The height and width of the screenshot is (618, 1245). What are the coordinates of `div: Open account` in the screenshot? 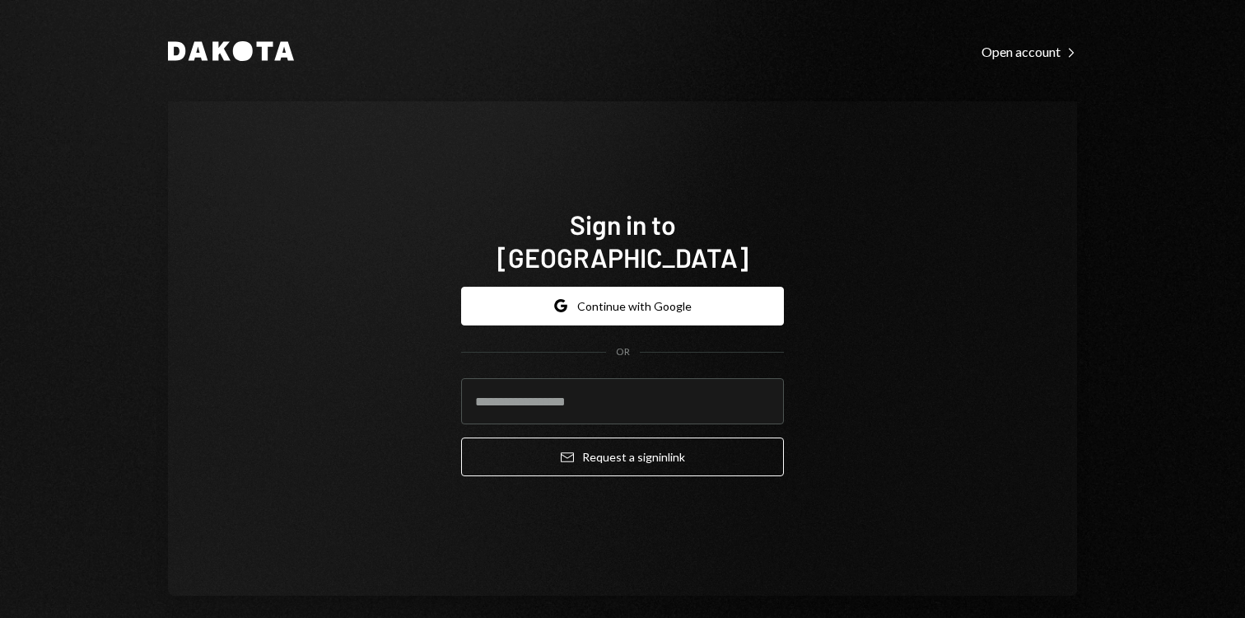 It's located at (1029, 52).